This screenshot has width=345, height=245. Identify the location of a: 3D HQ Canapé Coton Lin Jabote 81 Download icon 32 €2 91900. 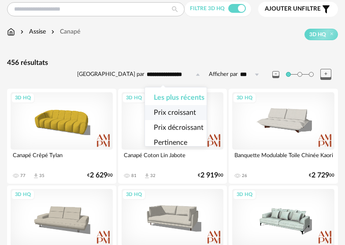
(173, 136).